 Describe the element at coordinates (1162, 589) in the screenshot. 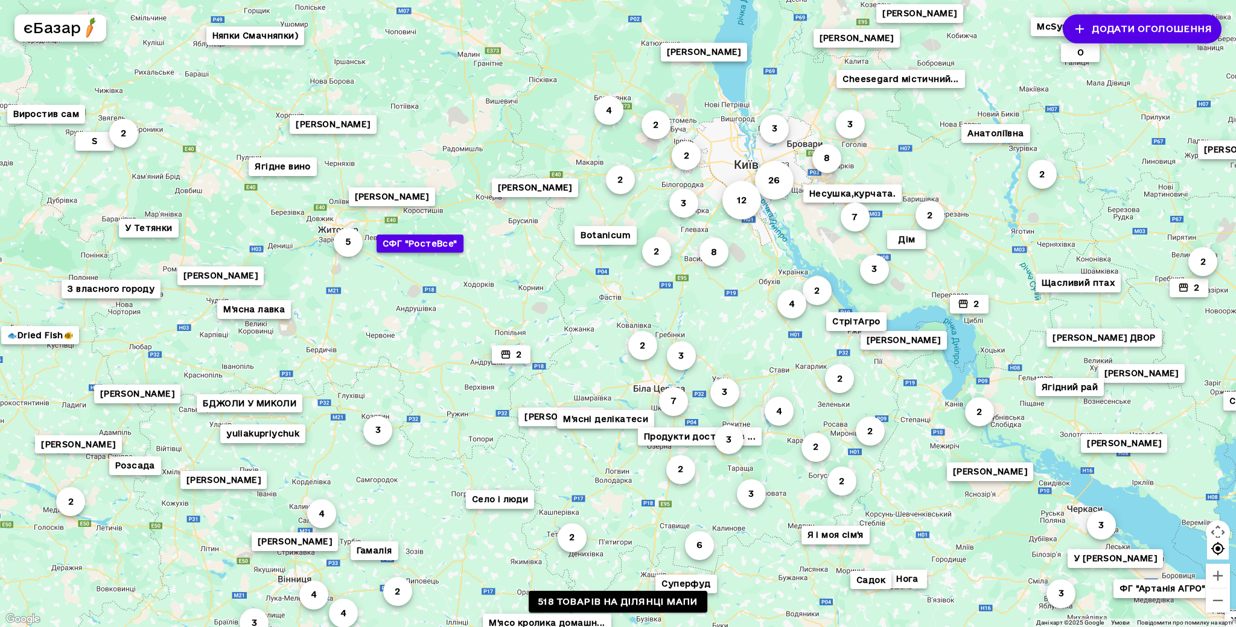

I see `button: ФГ "Артанія АГРО"` at that location.